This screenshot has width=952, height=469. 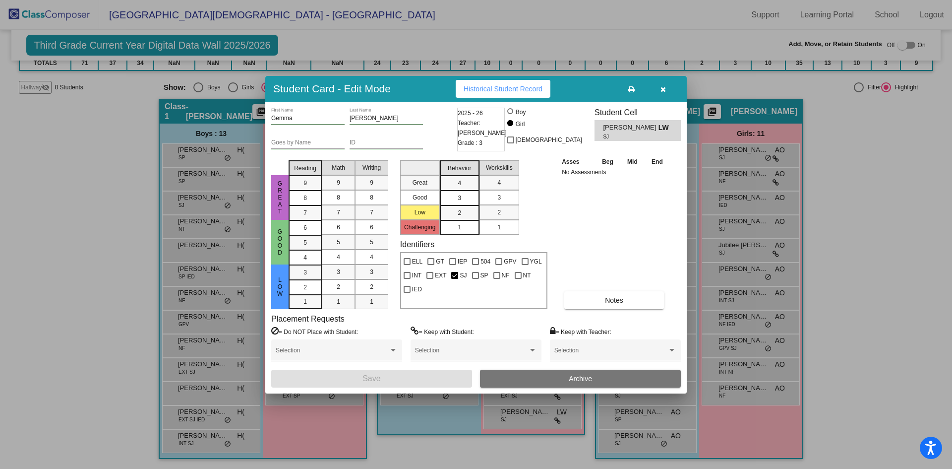 What do you see at coordinates (510, 261) in the screenshot?
I see `span: GPV` at bounding box center [510, 261].